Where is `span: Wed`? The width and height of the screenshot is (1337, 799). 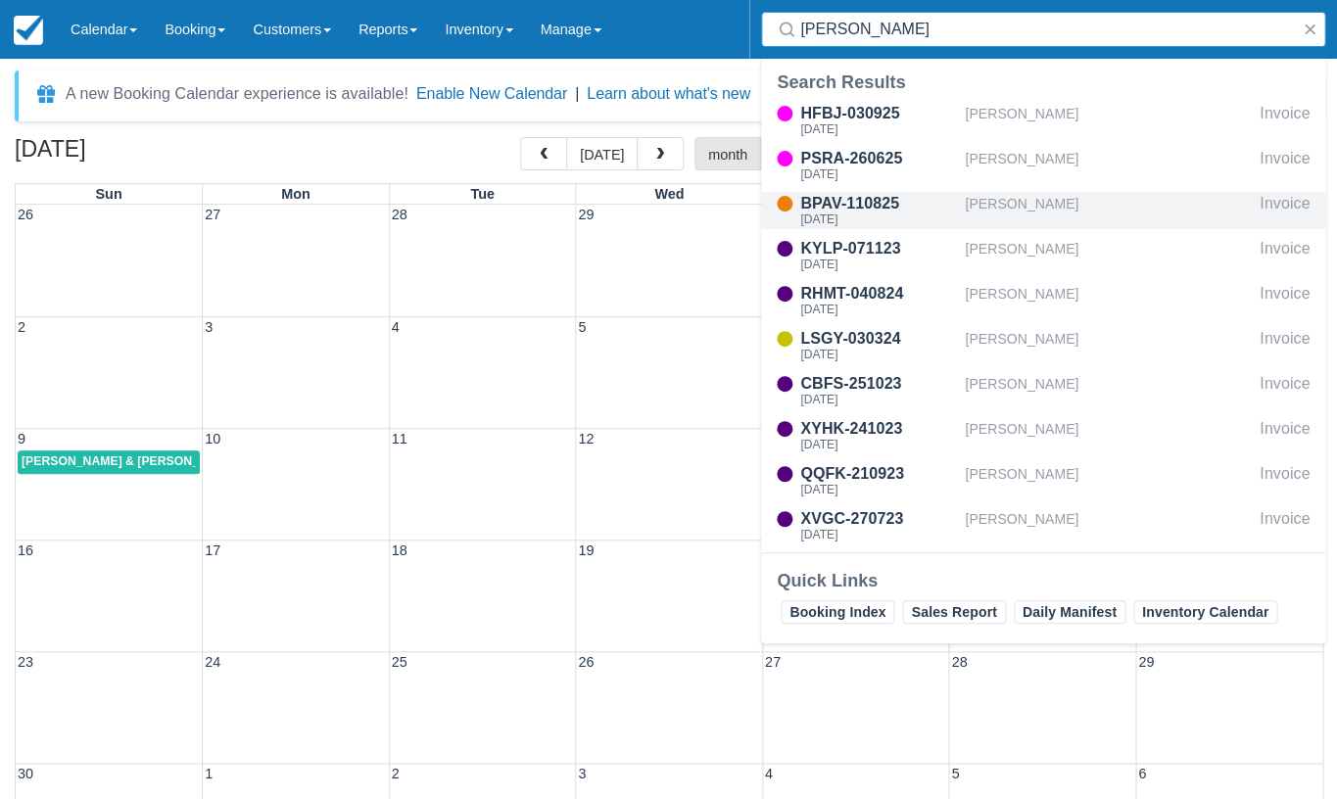
span: Wed is located at coordinates (669, 194).